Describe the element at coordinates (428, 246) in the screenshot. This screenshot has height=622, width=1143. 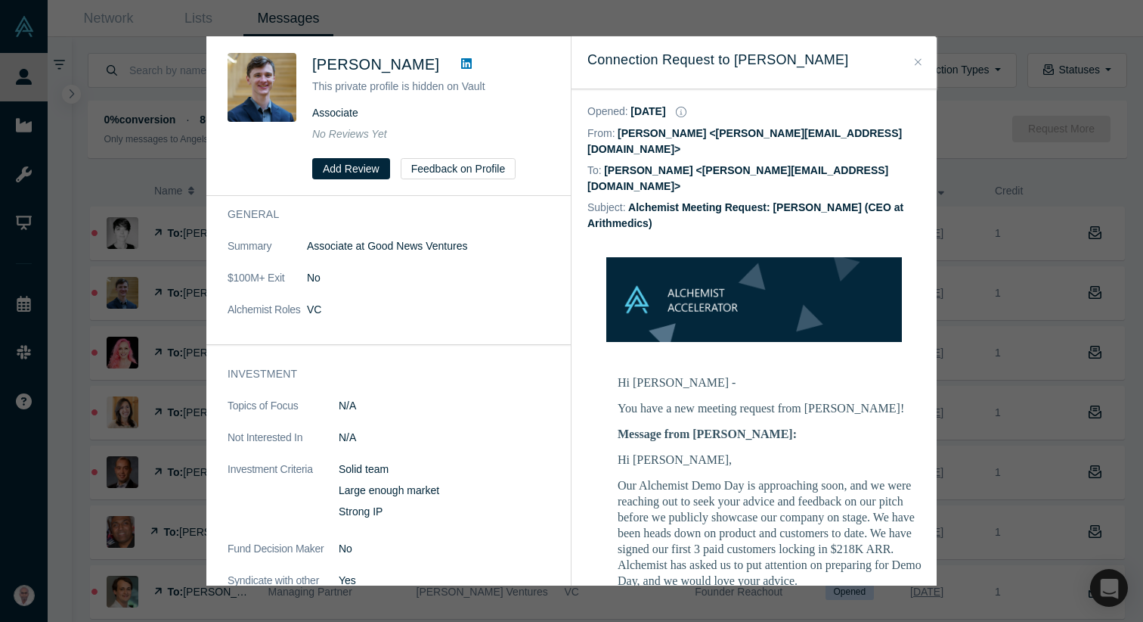
I see `p: Associate at Good News Ventures` at that location.